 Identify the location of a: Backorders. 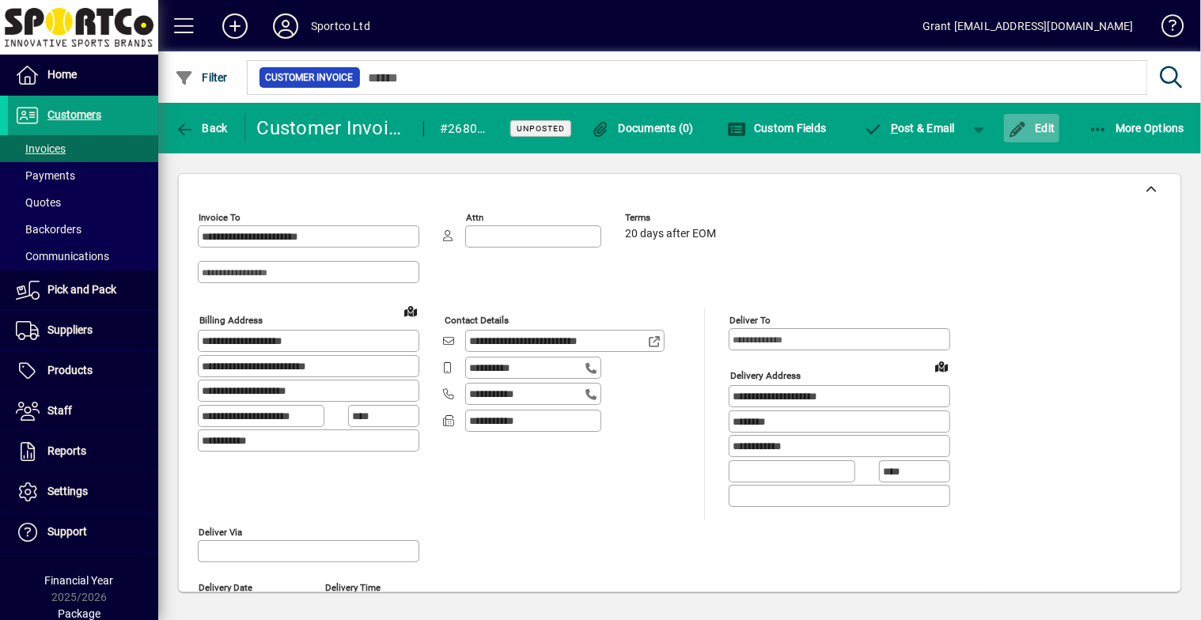
(83, 229).